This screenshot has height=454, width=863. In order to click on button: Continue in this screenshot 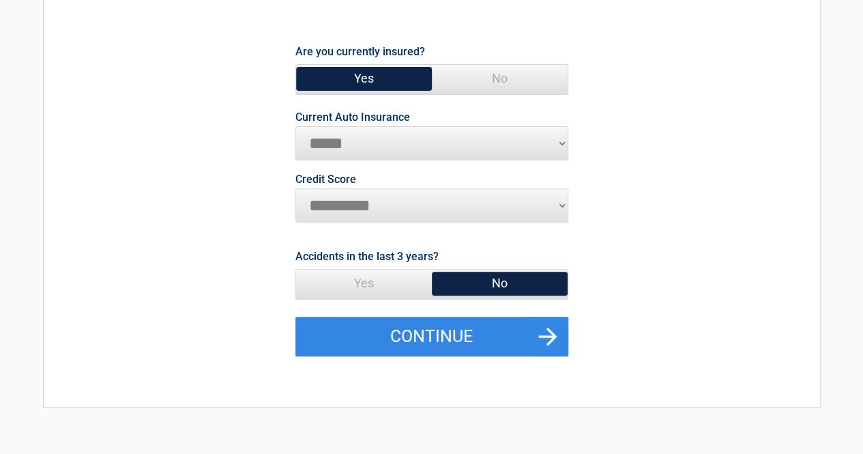, I will do `click(432, 336)`.